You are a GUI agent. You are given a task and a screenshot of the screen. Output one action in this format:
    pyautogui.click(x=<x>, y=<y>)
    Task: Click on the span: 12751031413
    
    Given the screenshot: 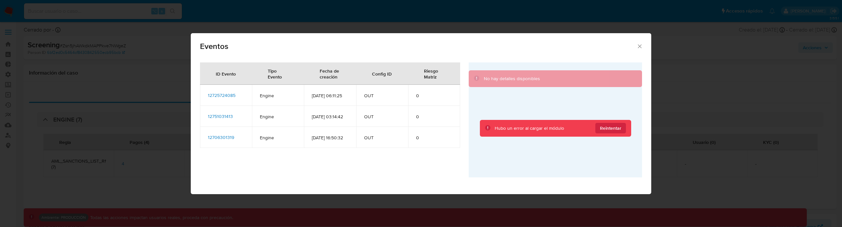 What is the action you would take?
    pyautogui.click(x=220, y=116)
    